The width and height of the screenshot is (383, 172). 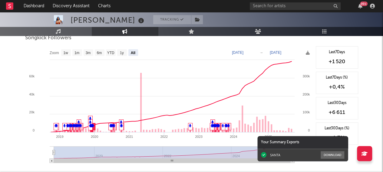 I want to click on text: 6m, so click(x=99, y=53).